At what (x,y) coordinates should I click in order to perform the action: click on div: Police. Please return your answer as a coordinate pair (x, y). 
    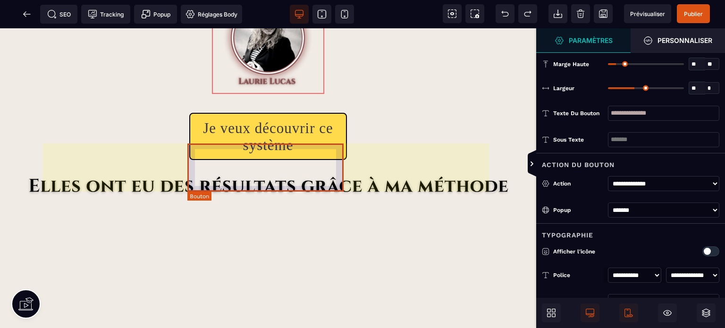
    Looking at the image, I should click on (578, 275).